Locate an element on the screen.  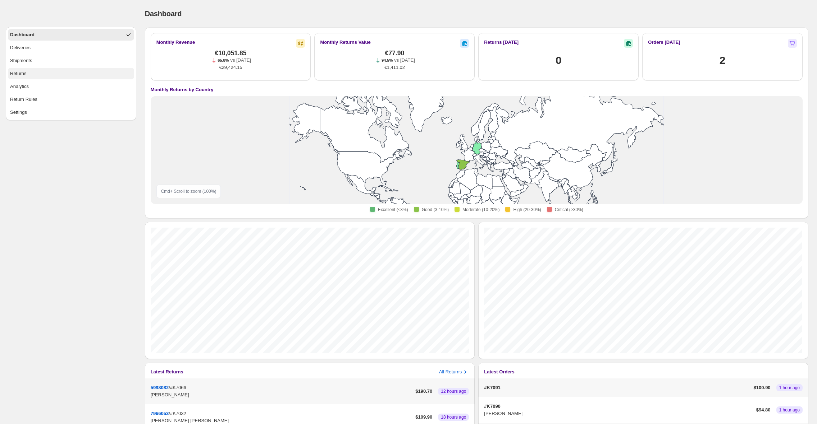
span: 12 hours ago is located at coordinates (453, 392).